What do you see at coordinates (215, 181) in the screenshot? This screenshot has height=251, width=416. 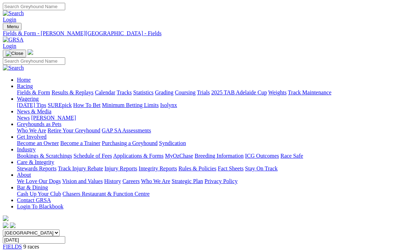 I see `div: About` at bounding box center [215, 181].